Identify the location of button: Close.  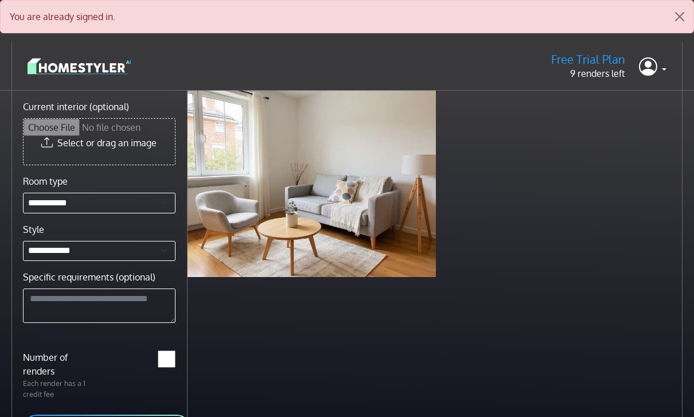
(680, 17).